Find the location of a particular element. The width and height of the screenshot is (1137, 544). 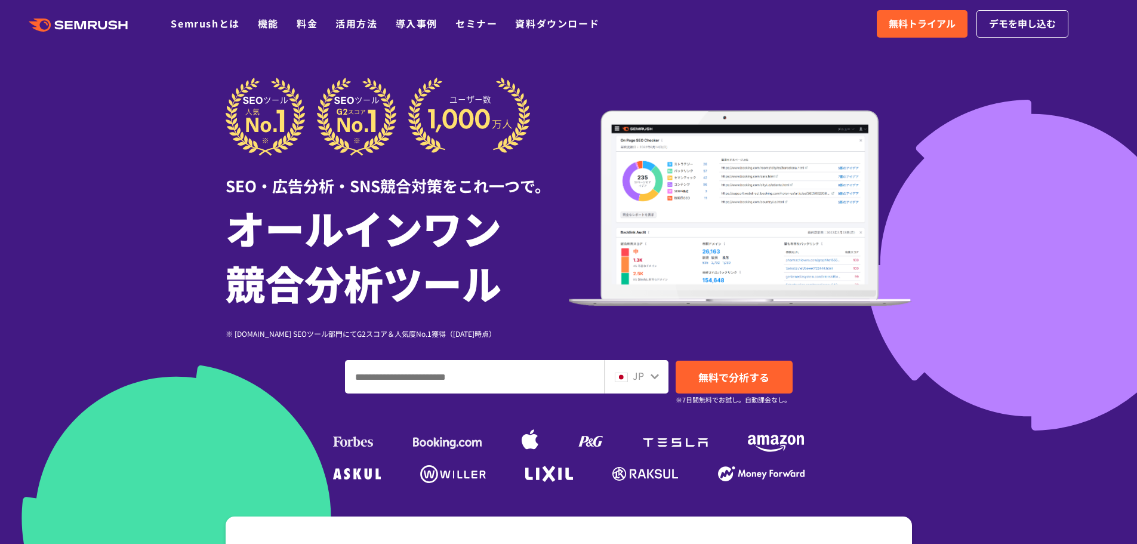

small: ※7日間無料でお試し。自動課金なし。 is located at coordinates (733, 399).